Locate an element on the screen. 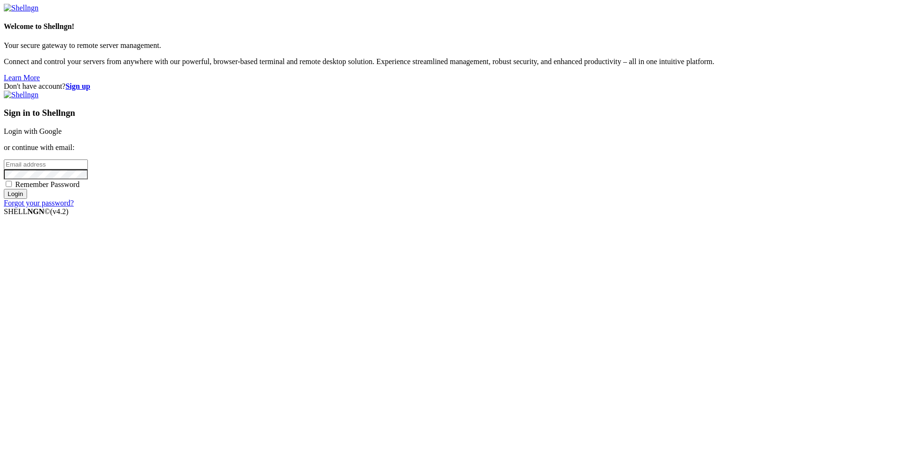  h3: Sign in to Shellngn is located at coordinates (455, 113).